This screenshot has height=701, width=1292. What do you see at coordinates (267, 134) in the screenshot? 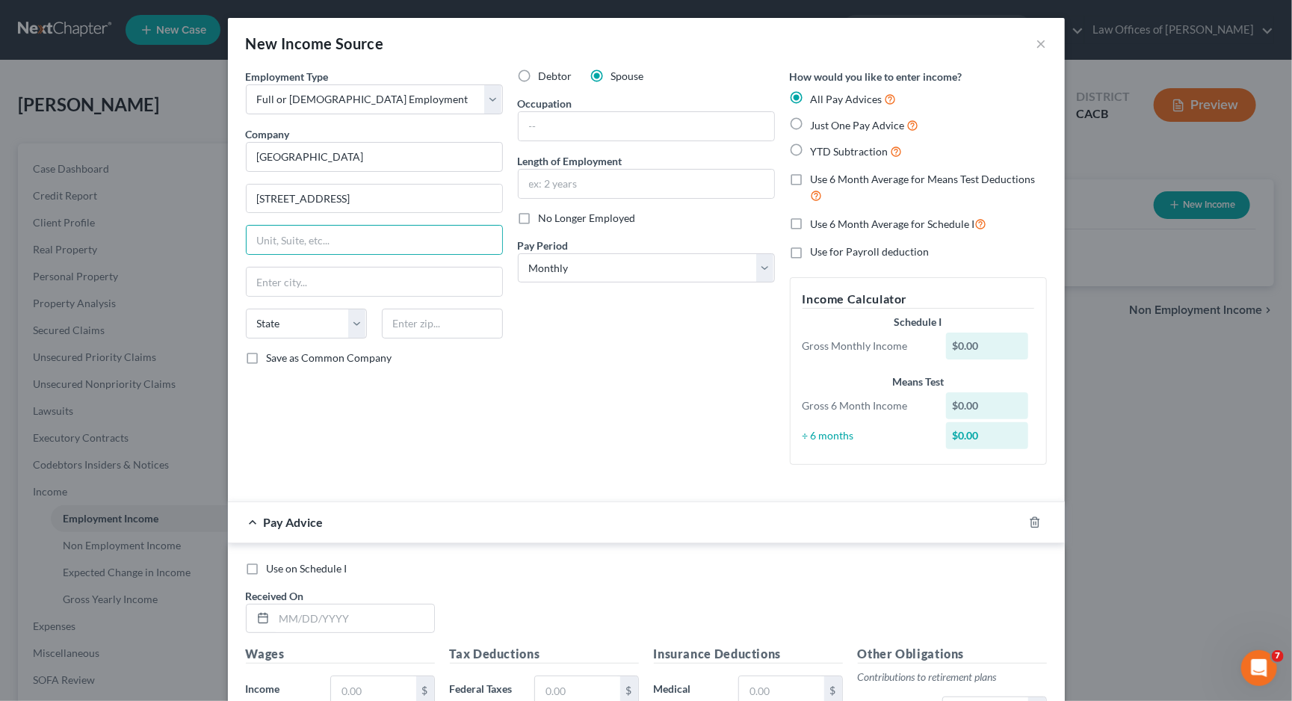
I see `span: Company` at bounding box center [267, 134].